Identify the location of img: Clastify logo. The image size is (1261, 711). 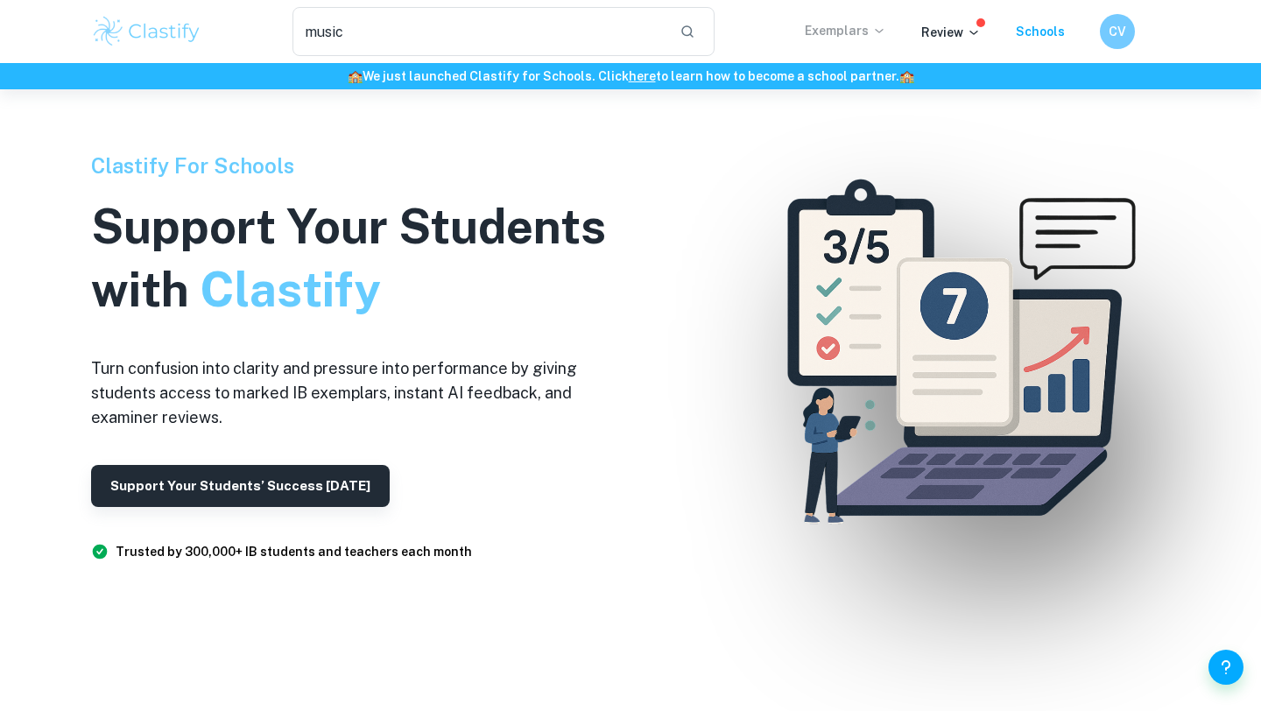
(146, 32).